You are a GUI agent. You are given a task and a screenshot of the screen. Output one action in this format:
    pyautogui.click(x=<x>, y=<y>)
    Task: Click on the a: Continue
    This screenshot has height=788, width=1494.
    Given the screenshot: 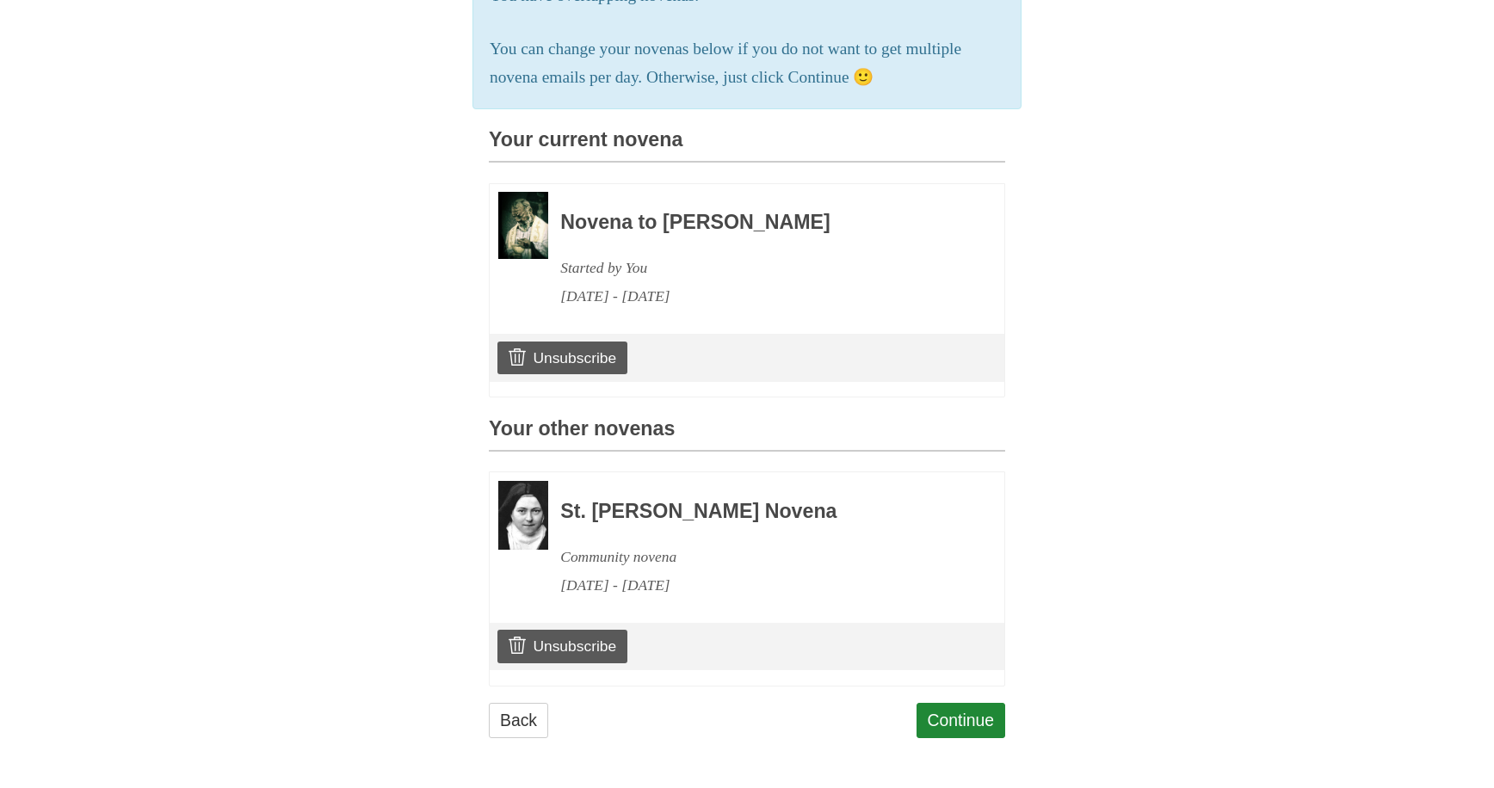 What is the action you would take?
    pyautogui.click(x=961, y=720)
    